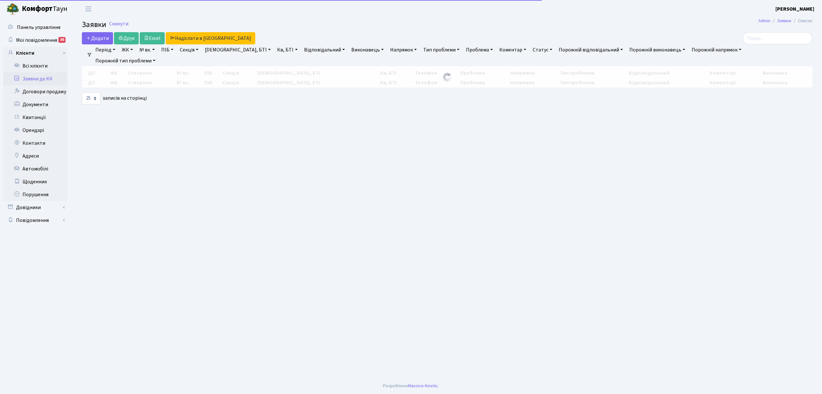 Image resolution: width=822 pixels, height=394 pixels. I want to click on a: Секція, so click(189, 50).